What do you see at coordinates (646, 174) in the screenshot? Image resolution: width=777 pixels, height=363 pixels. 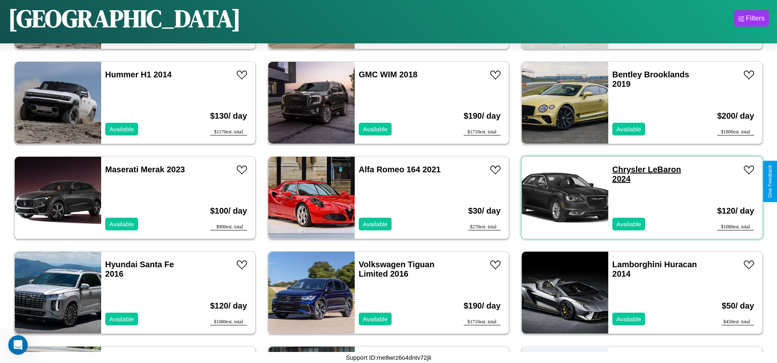 I see `a: Chrysler LeBaron 2024` at bounding box center [646, 174].